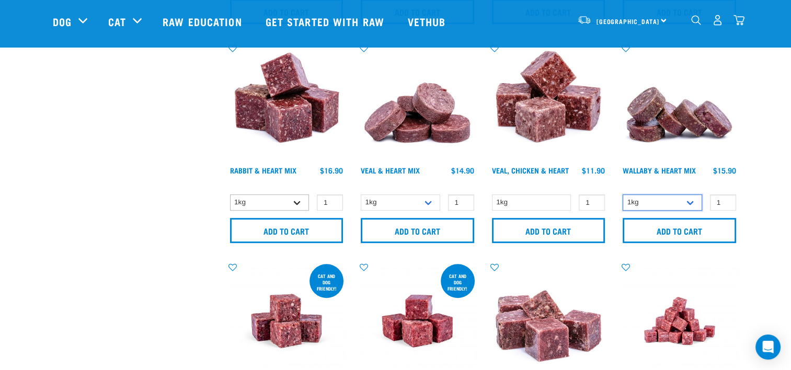  Describe the element at coordinates (417, 102) in the screenshot. I see `img: 1152 Veal Heart Medallions 01` at that location.